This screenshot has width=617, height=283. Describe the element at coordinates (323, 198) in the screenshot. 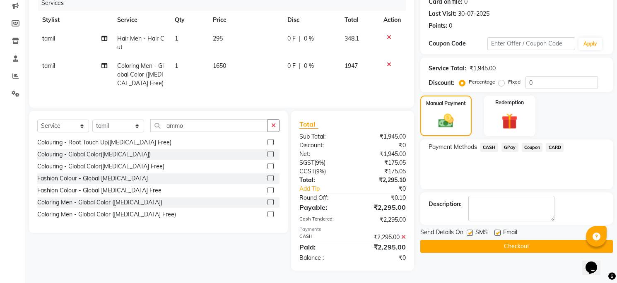

I see `div: Round Off:` at that location.